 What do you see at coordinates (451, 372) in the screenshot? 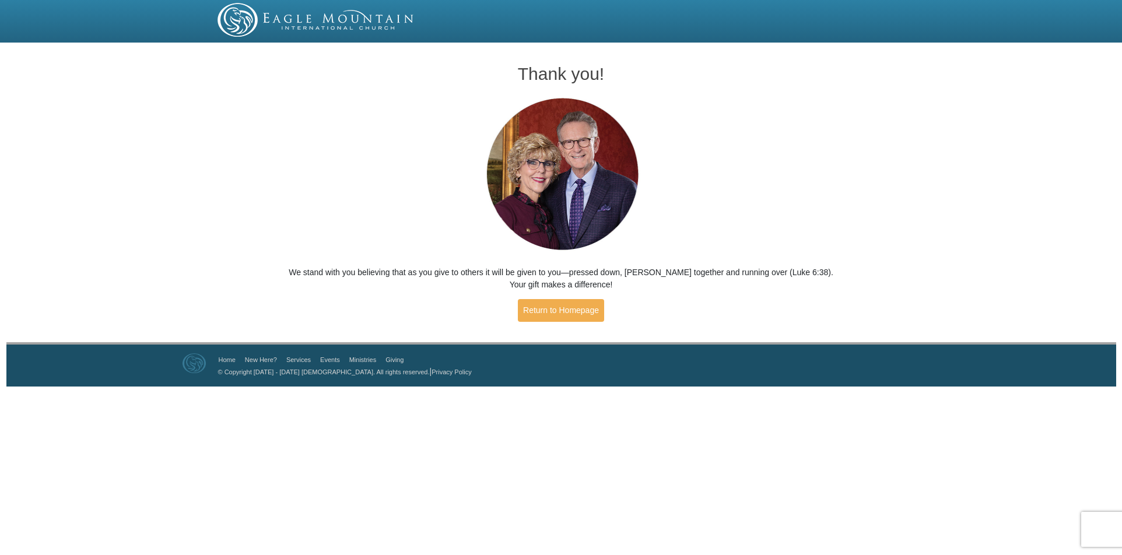
I see `a: Privacy Policy` at bounding box center [451, 372].